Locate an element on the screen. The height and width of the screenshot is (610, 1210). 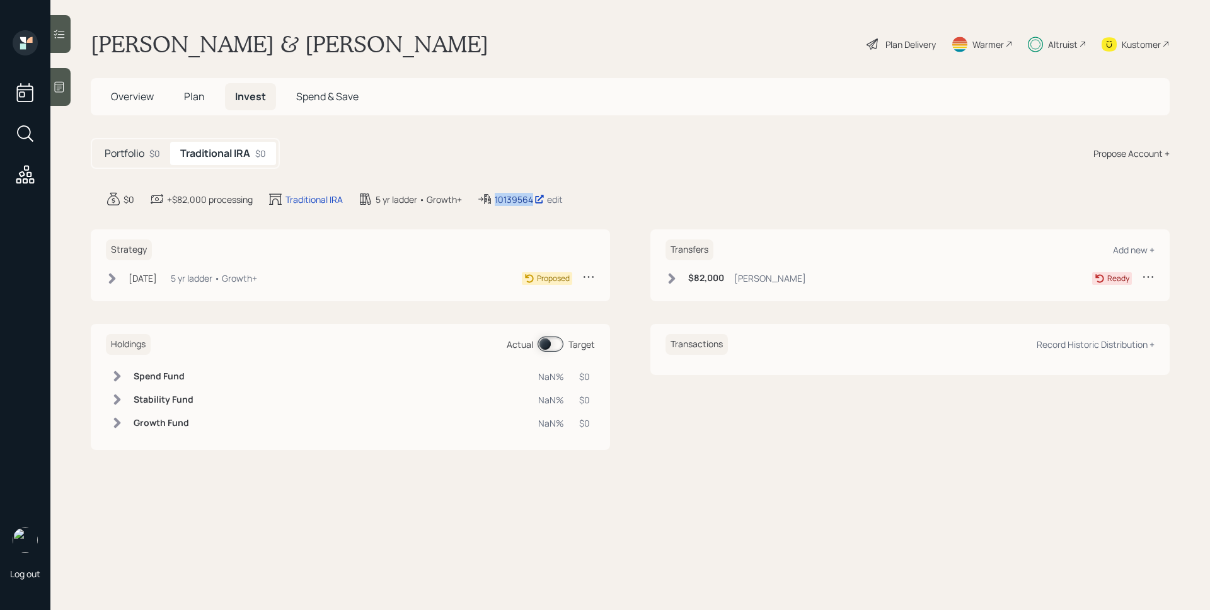
h5: Portfolio is located at coordinates (124, 153).